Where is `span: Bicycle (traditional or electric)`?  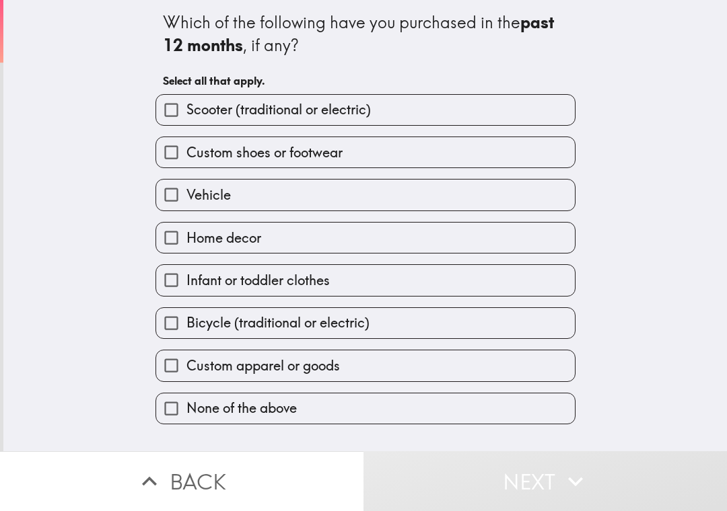
span: Bicycle (traditional or electric) is located at coordinates (278, 323).